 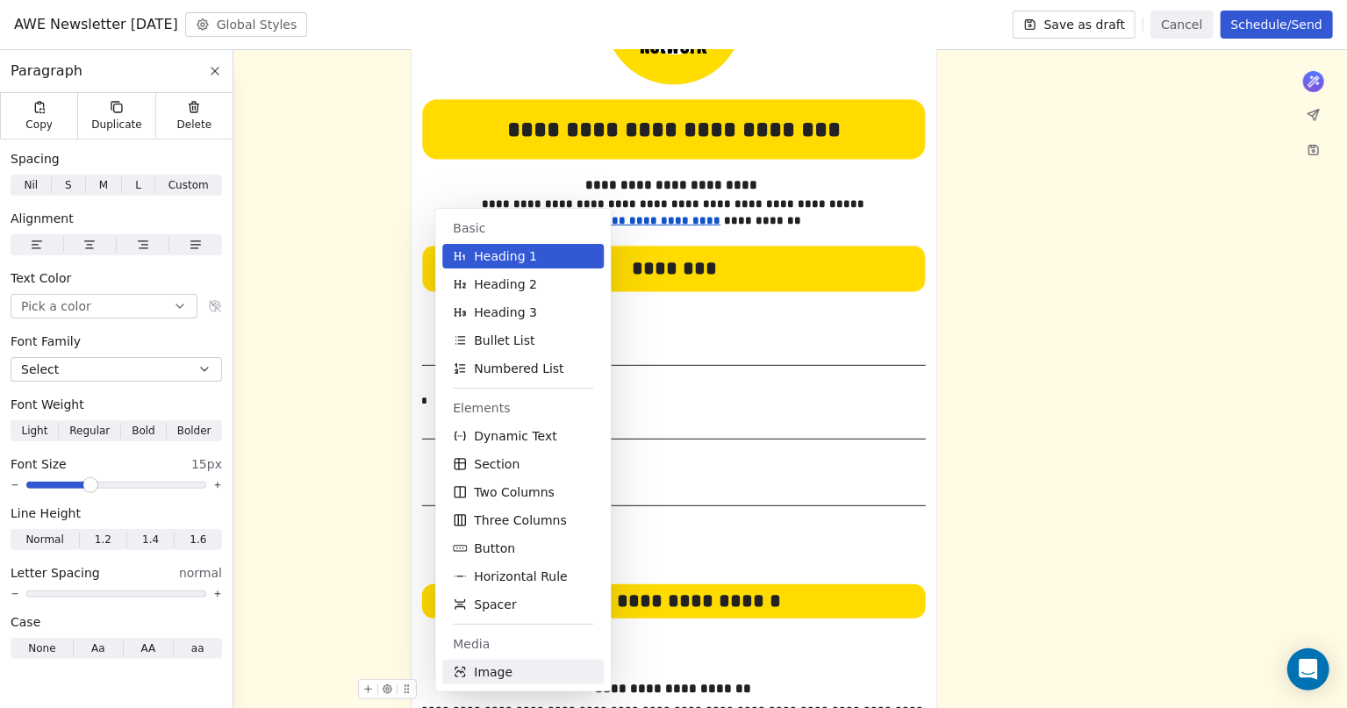 I want to click on span: Heading 1, so click(x=506, y=256).